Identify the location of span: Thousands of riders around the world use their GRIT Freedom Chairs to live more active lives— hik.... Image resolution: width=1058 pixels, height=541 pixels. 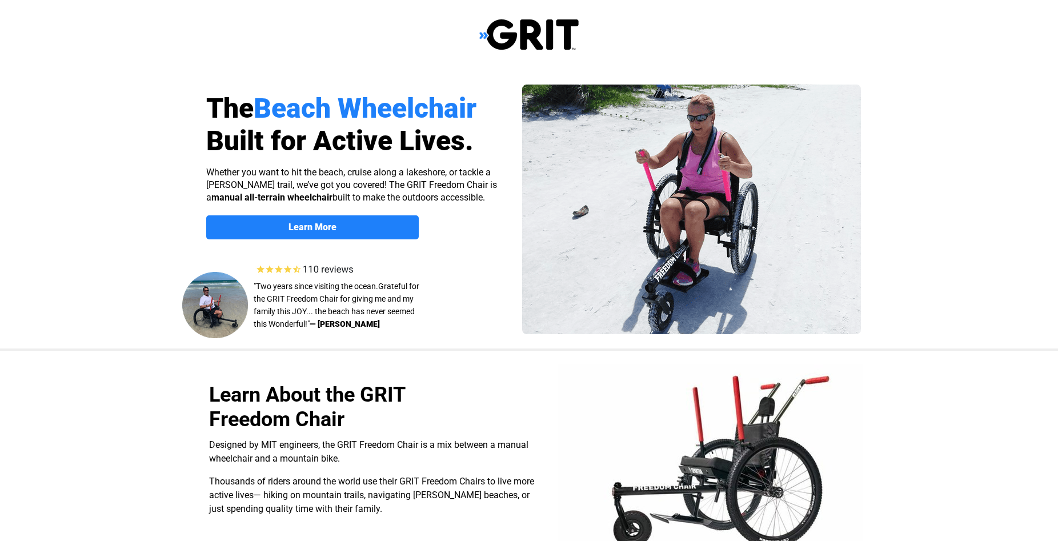
(371, 495).